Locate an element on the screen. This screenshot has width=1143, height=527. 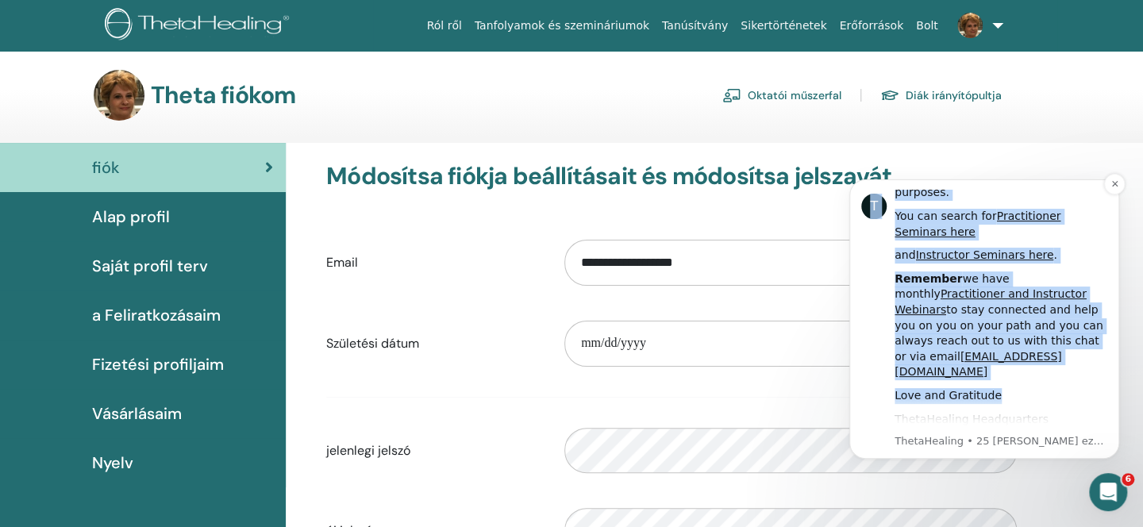
label: jelenlegi jelszó is located at coordinates (434, 451).